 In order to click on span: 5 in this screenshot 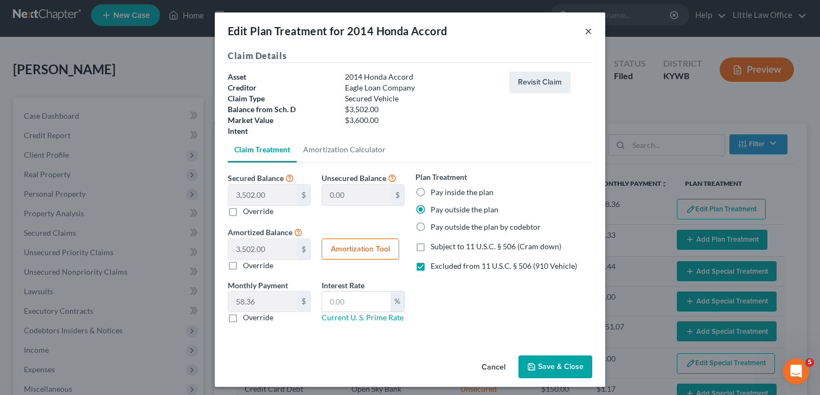, I will do `click(810, 363)`.